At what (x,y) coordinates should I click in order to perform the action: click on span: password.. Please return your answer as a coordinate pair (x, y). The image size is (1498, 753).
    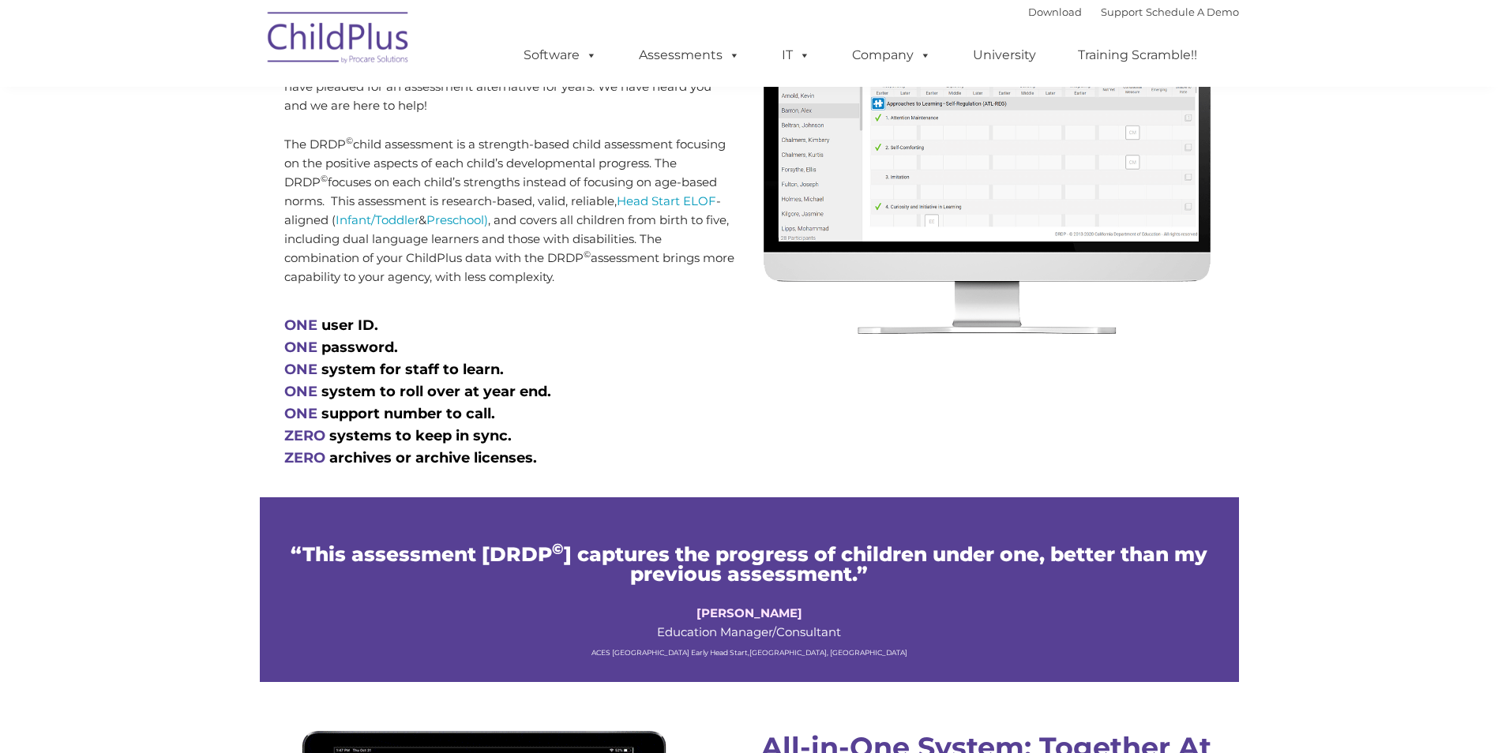
    Looking at the image, I should click on (359, 348).